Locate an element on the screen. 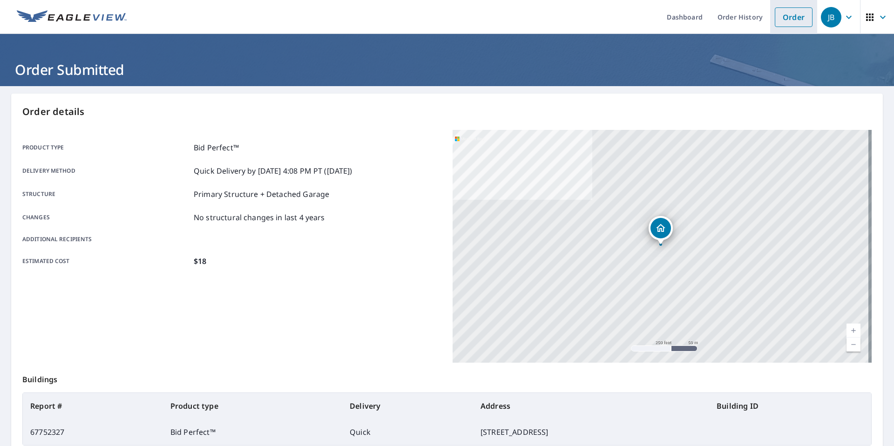 This screenshot has width=894, height=446. th: Address is located at coordinates (591, 406).